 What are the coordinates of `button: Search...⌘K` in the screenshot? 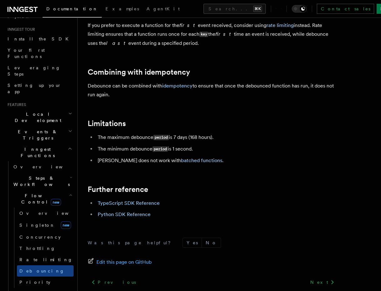 It's located at (235, 9).